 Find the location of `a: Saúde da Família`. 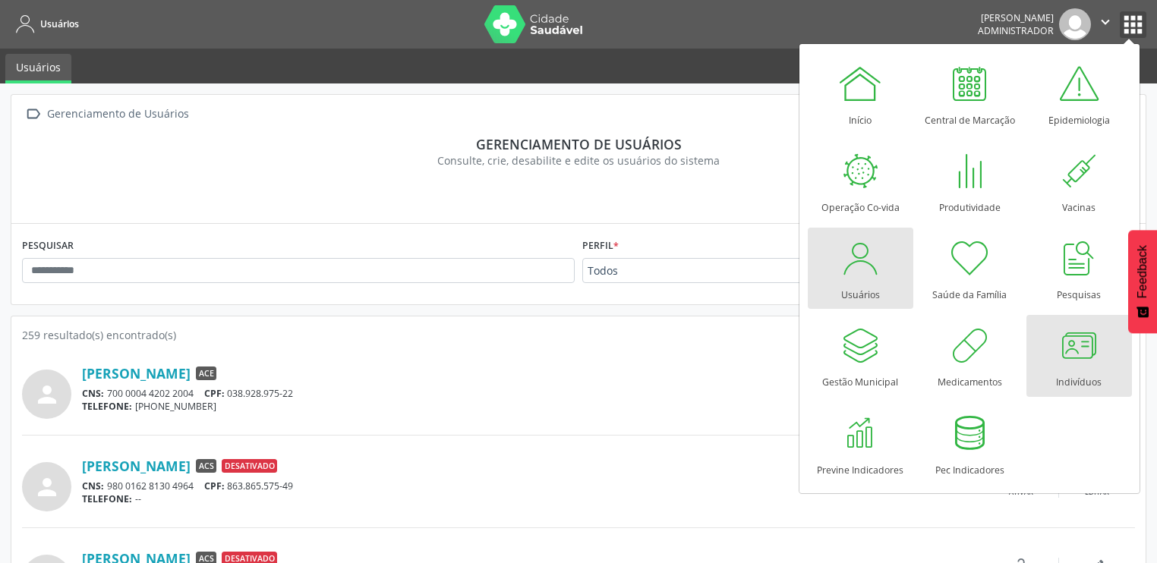

a: Saúde da Família is located at coordinates (970, 268).